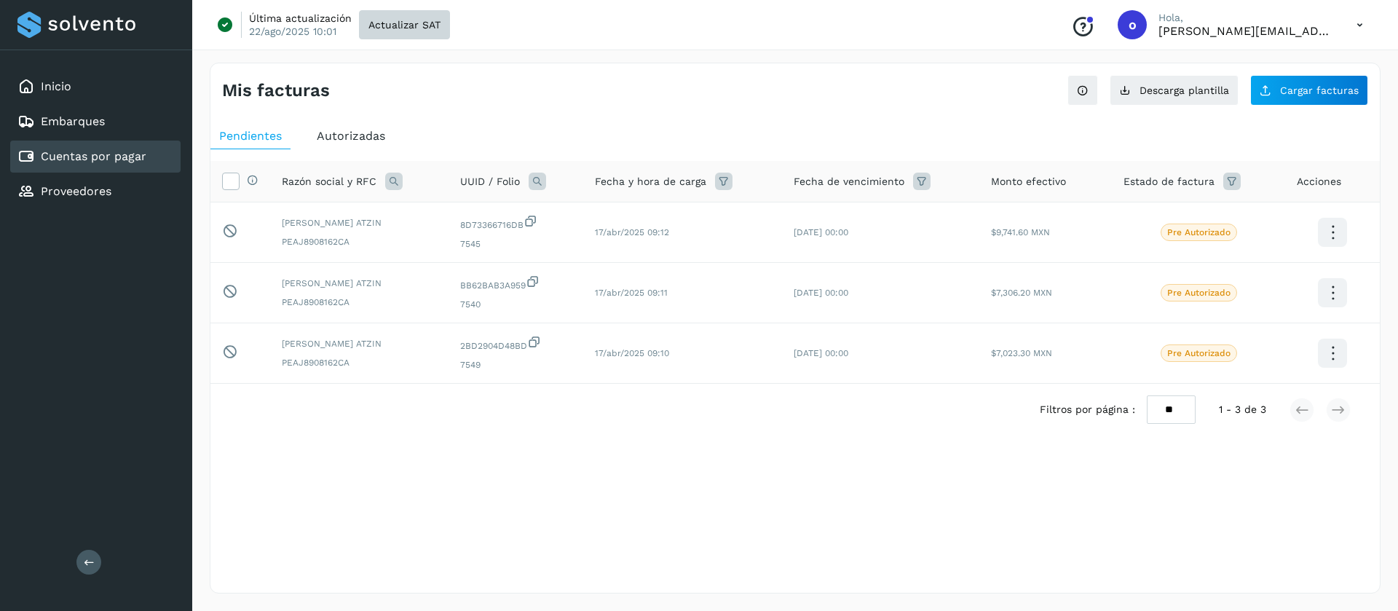 This screenshot has height=611, width=1398. I want to click on div: Embarques, so click(95, 122).